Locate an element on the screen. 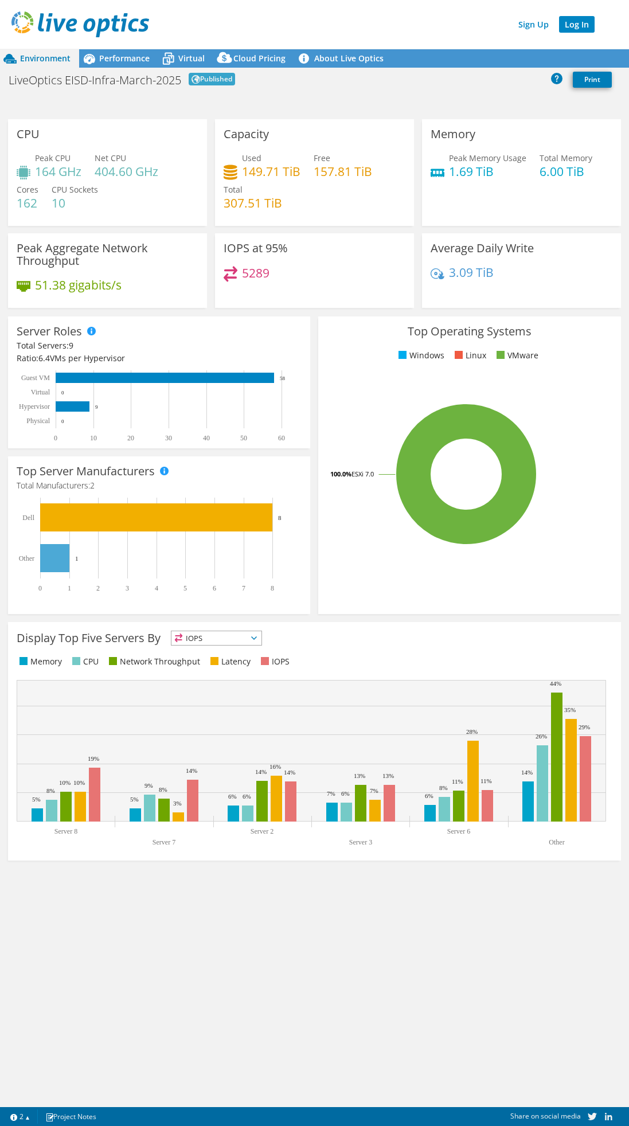  text: 5 is located at coordinates (185, 588).